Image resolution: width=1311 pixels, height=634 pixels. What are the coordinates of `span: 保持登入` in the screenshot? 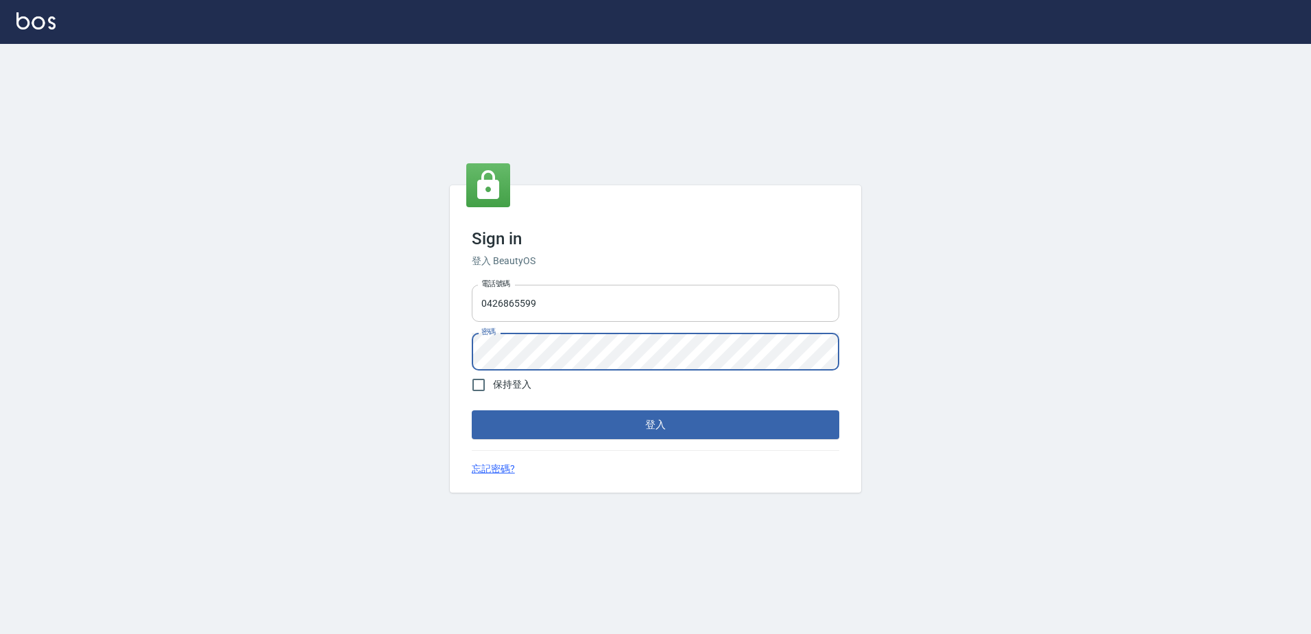 It's located at (512, 384).